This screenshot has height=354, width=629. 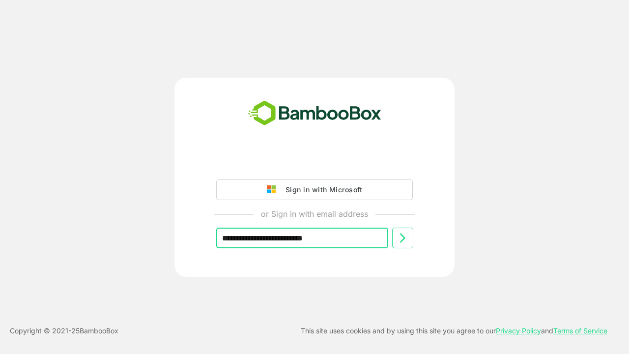 What do you see at coordinates (315, 214) in the screenshot?
I see `p: or Sign in with email address` at bounding box center [315, 214].